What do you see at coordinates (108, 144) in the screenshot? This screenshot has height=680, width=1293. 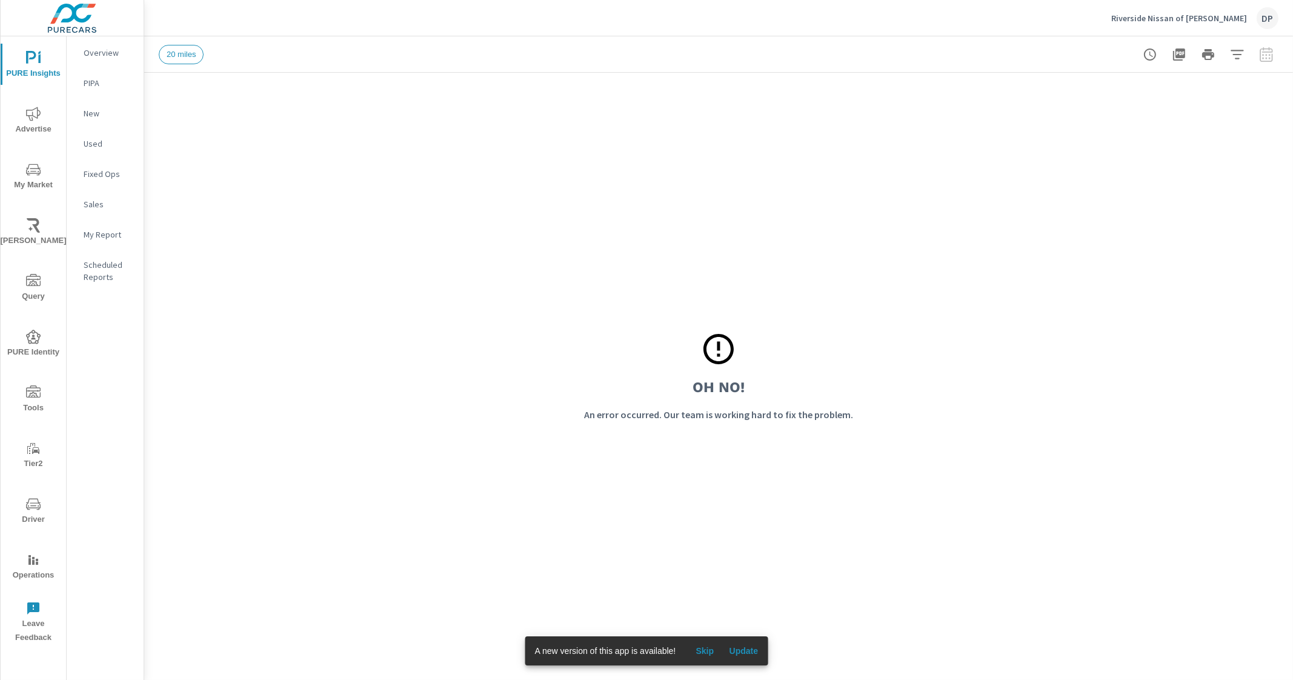 I see `p: Used` at bounding box center [108, 144].